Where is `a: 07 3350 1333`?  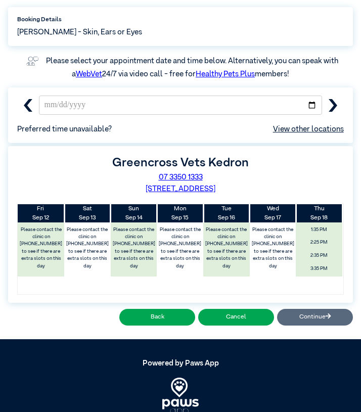 a: 07 3350 1333 is located at coordinates (181, 177).